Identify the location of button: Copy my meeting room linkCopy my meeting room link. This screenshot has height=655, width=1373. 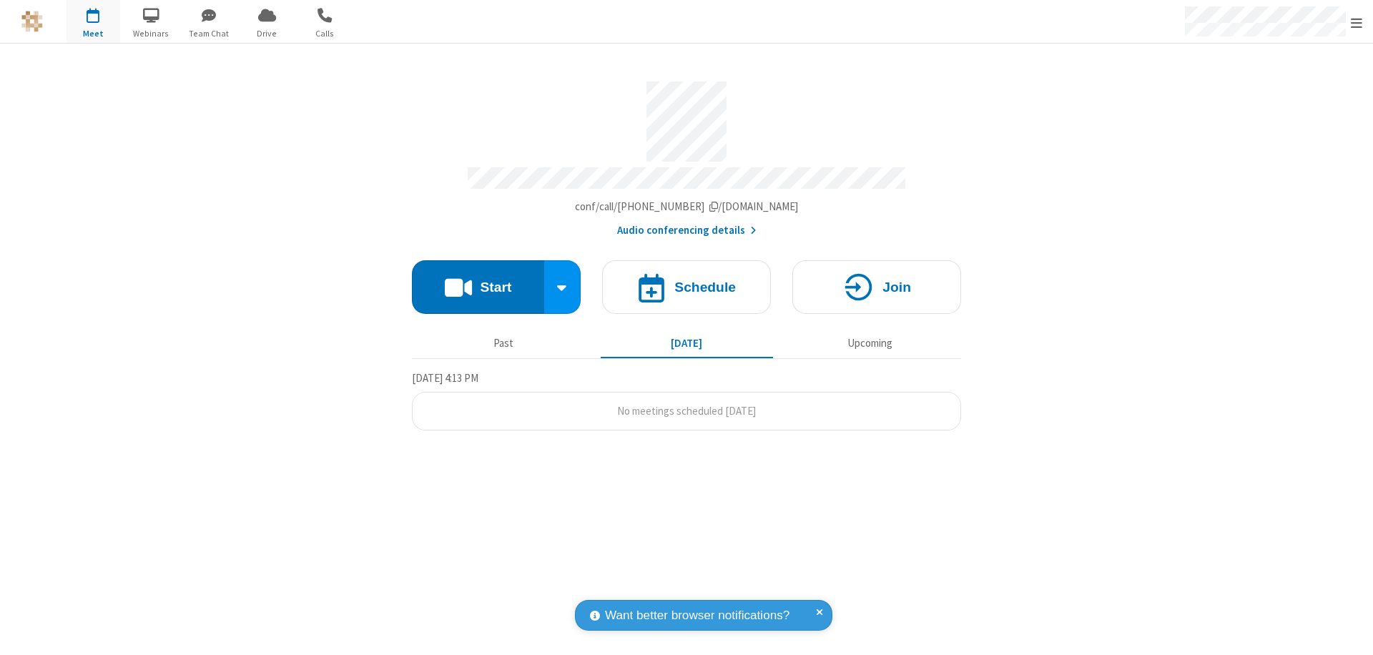
(687, 207).